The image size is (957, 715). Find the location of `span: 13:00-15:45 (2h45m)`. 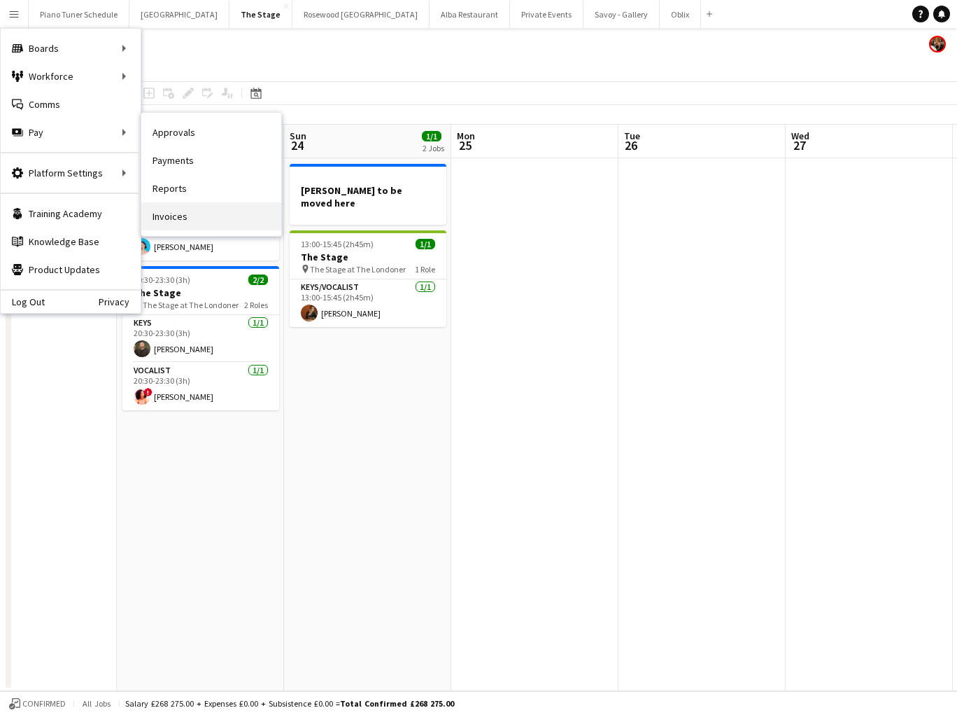

span: 13:00-15:45 (2h45m) is located at coordinates (337, 244).